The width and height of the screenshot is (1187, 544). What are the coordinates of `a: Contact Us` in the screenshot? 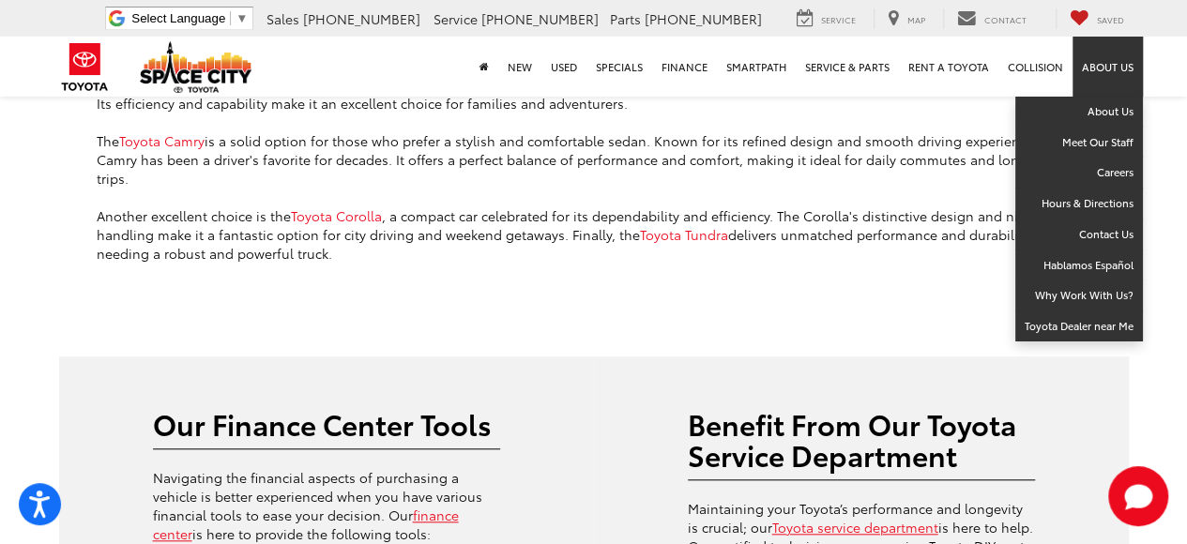 It's located at (1079, 235).